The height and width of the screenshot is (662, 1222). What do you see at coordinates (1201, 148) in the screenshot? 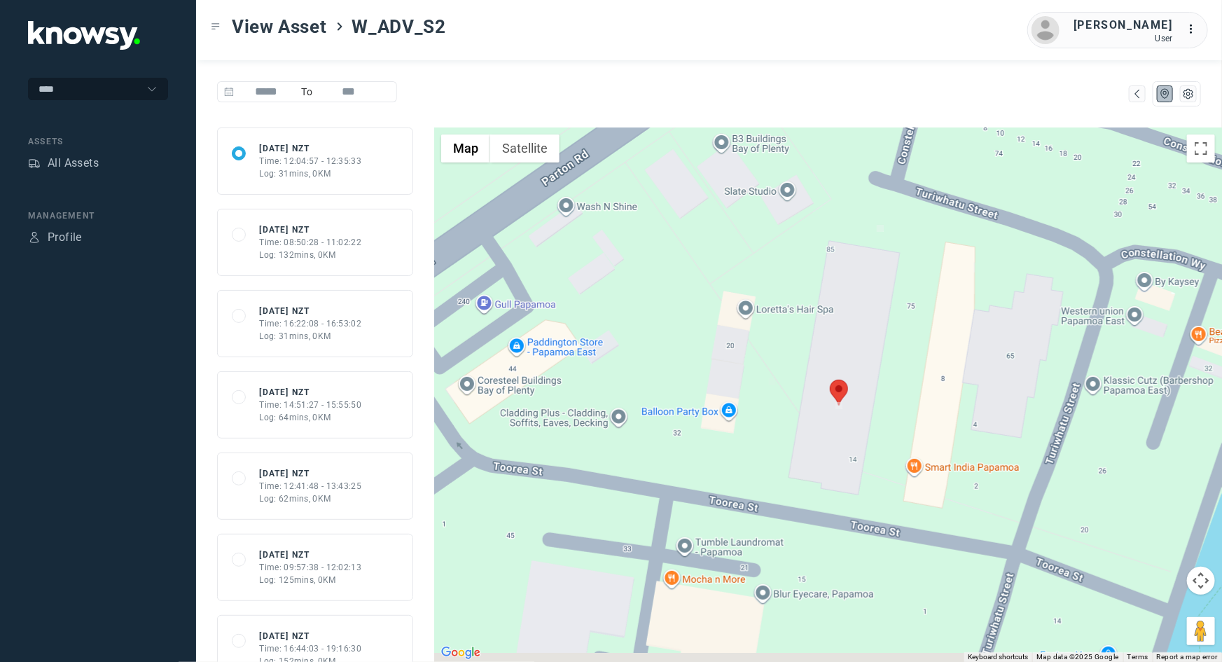
I see `button: Toggle fullscreen view` at bounding box center [1201, 148].